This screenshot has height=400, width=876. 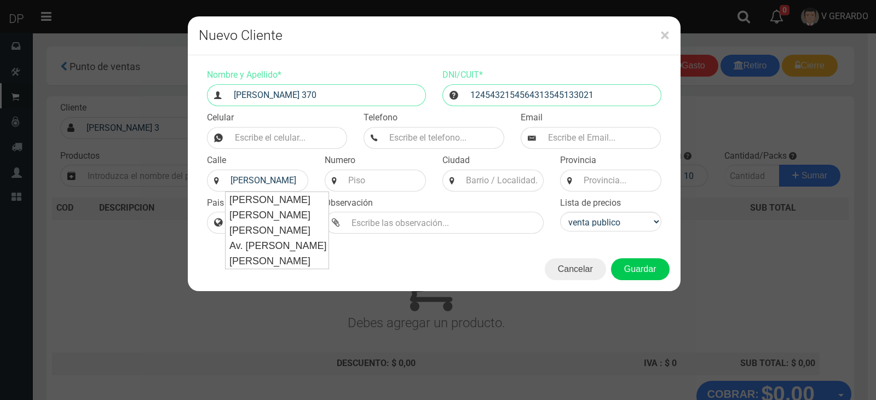 What do you see at coordinates (381, 118) in the screenshot?
I see `label: Telefono` at bounding box center [381, 118].